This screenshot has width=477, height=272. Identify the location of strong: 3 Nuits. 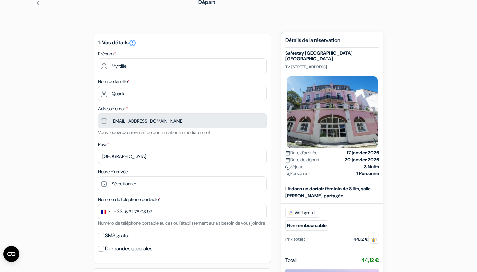
(371, 166).